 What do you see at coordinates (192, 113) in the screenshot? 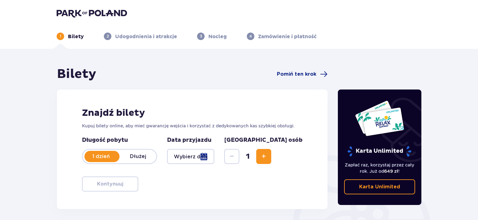
I see `h2: Znajdź bilety` at bounding box center [192, 113].